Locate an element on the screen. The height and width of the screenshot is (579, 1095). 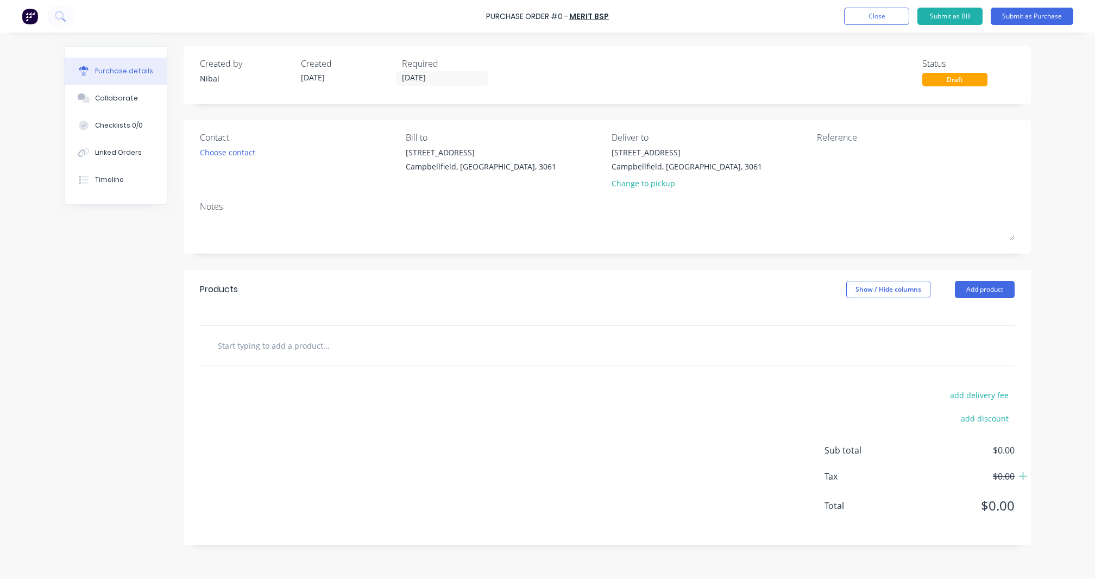
div: Bill to is located at coordinates (504, 137).